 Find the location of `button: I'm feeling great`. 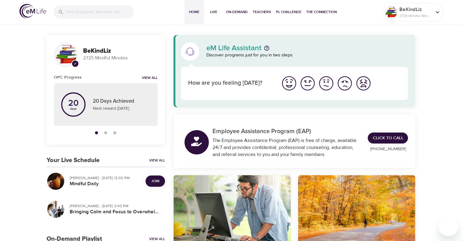

button: I'm feeling great is located at coordinates (289, 83).